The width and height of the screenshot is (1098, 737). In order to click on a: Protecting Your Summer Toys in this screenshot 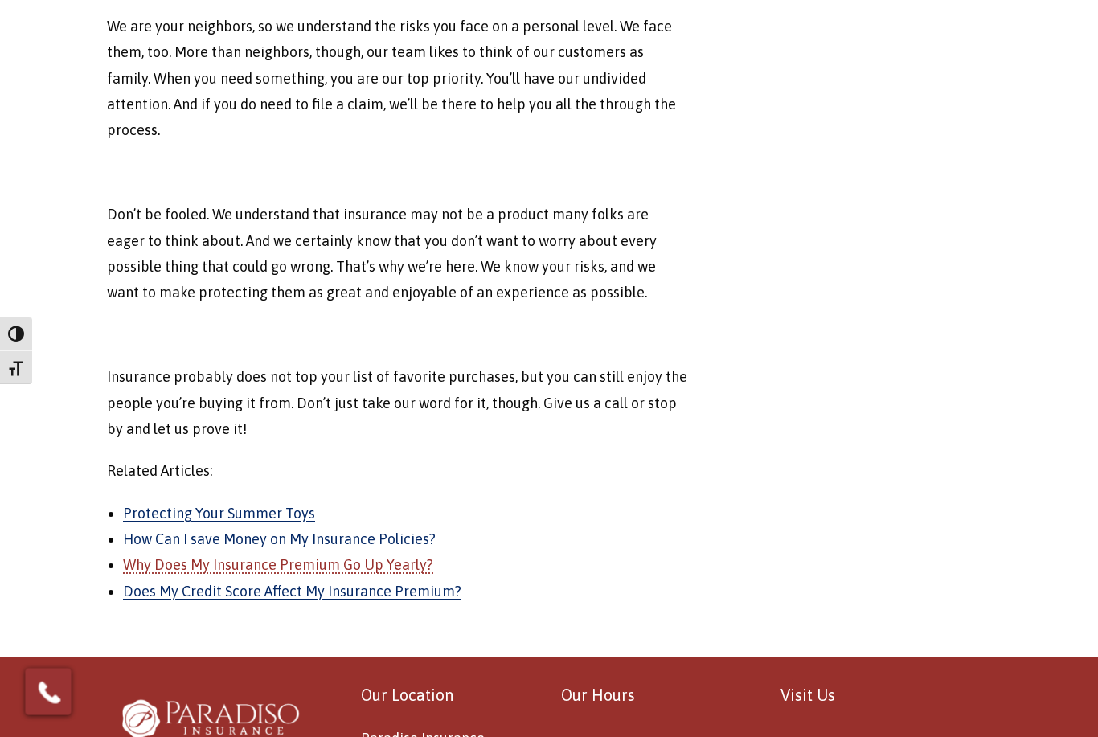, I will do `click(219, 513)`.